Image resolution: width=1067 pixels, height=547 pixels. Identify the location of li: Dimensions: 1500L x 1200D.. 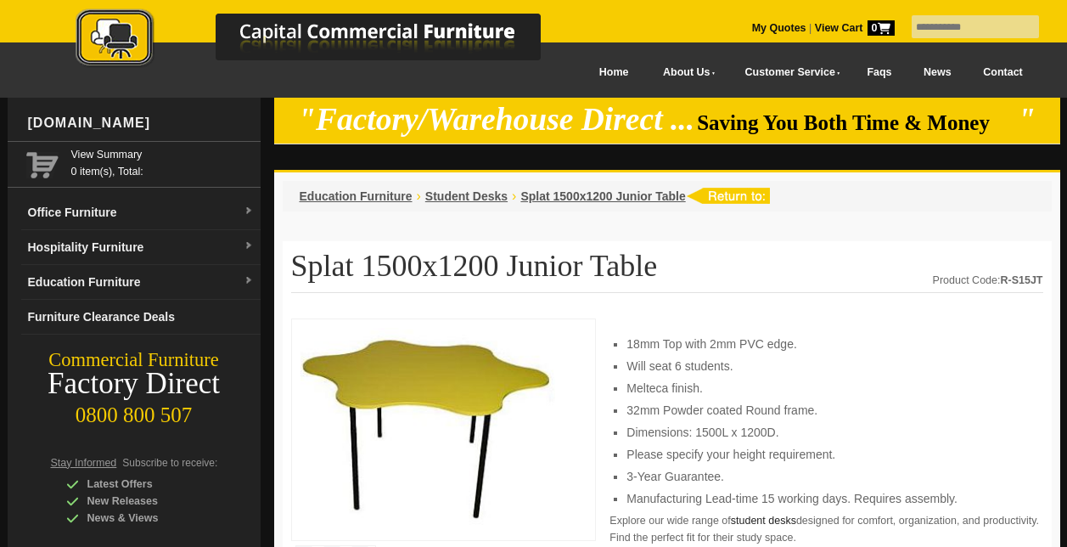
(826, 432).